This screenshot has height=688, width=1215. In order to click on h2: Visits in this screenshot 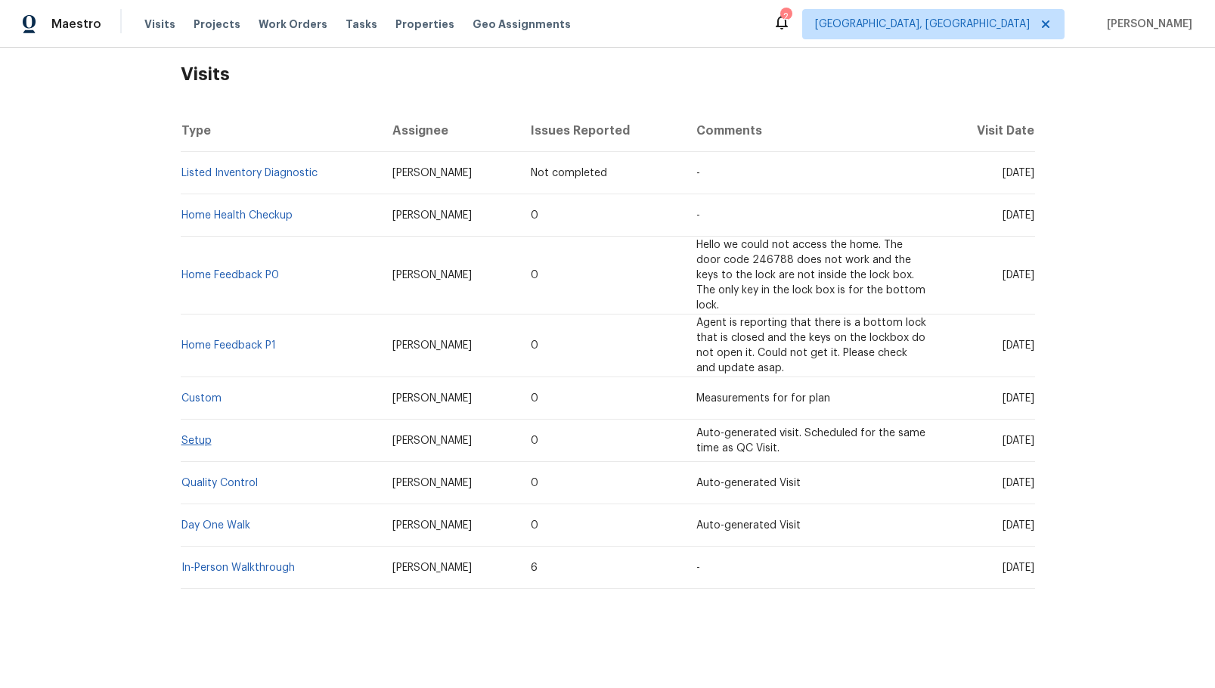, I will do `click(608, 74)`.